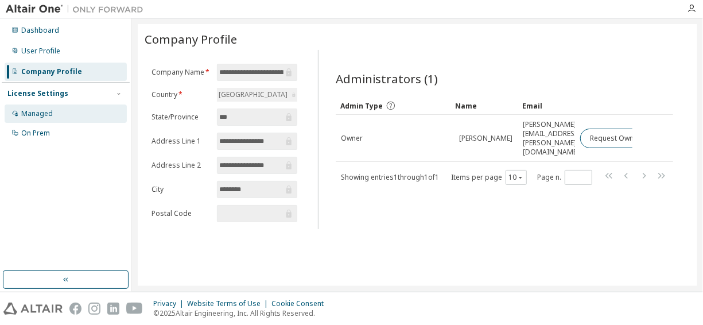 The height and width of the screenshot is (325, 703). I want to click on label: Address Line 2, so click(181, 165).